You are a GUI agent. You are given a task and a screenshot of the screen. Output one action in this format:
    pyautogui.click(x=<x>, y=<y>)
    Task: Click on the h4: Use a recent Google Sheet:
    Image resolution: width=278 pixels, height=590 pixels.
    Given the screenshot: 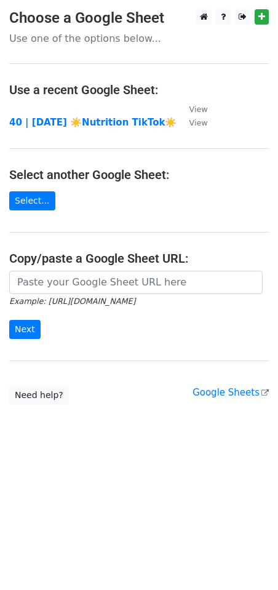 What is the action you would take?
    pyautogui.click(x=139, y=90)
    